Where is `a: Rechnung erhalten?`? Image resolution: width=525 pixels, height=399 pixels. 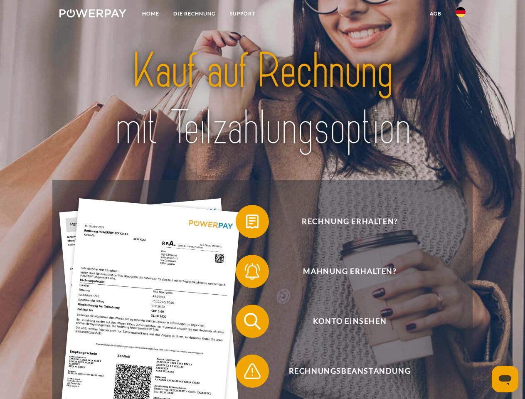 a: Rechnung erhalten? is located at coordinates (344, 222).